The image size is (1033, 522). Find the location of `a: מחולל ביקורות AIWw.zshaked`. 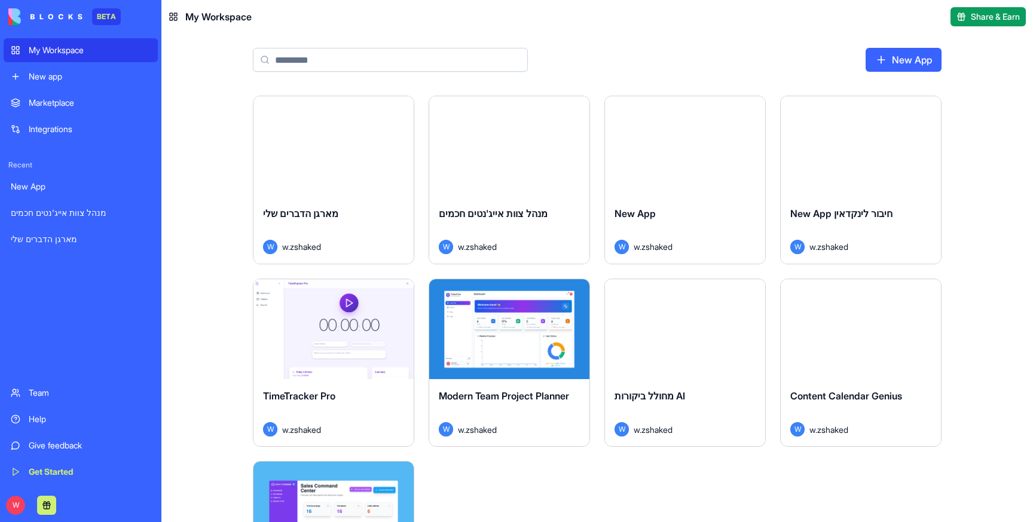

a: מחולל ביקורות AIWw.zshaked is located at coordinates (685, 363).